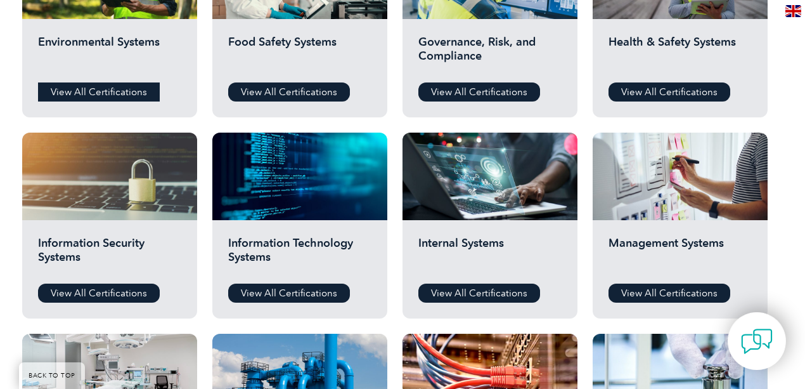  What do you see at coordinates (680, 54) in the screenshot?
I see `h2: Health & Safety Systems` at bounding box center [680, 54].